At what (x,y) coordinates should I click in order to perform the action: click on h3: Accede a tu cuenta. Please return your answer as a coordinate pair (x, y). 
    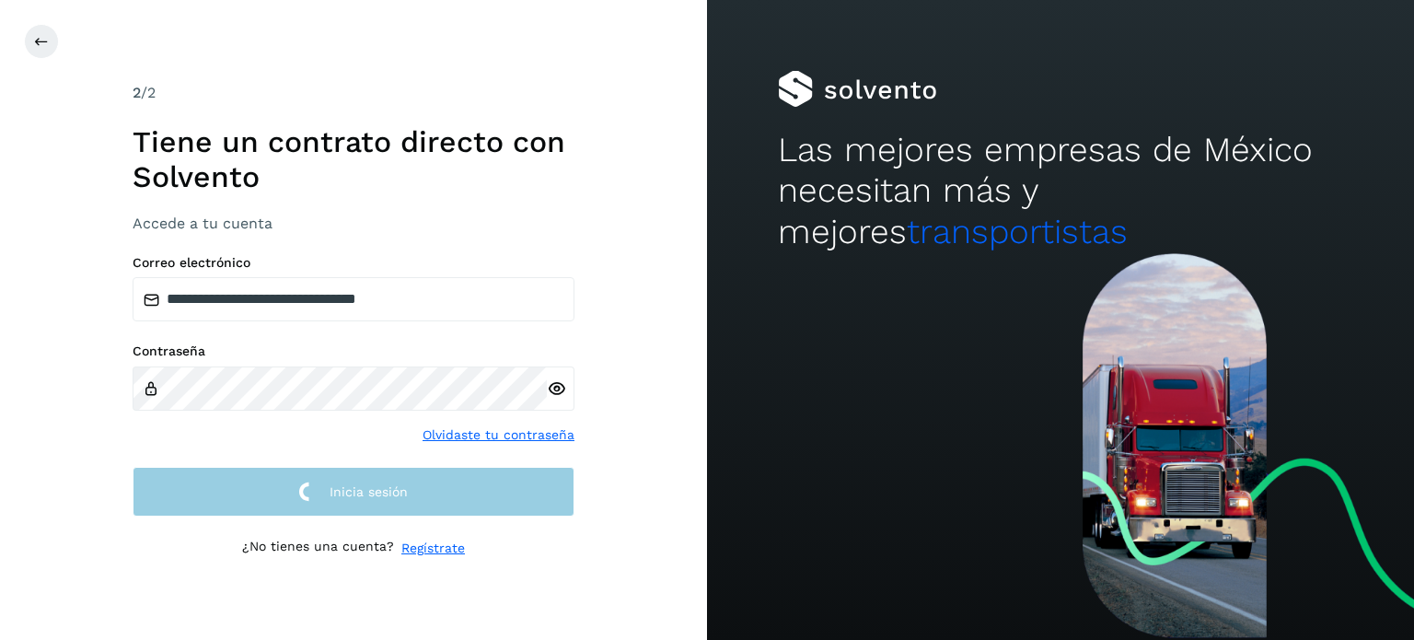
    Looking at the image, I should click on (353, 223).